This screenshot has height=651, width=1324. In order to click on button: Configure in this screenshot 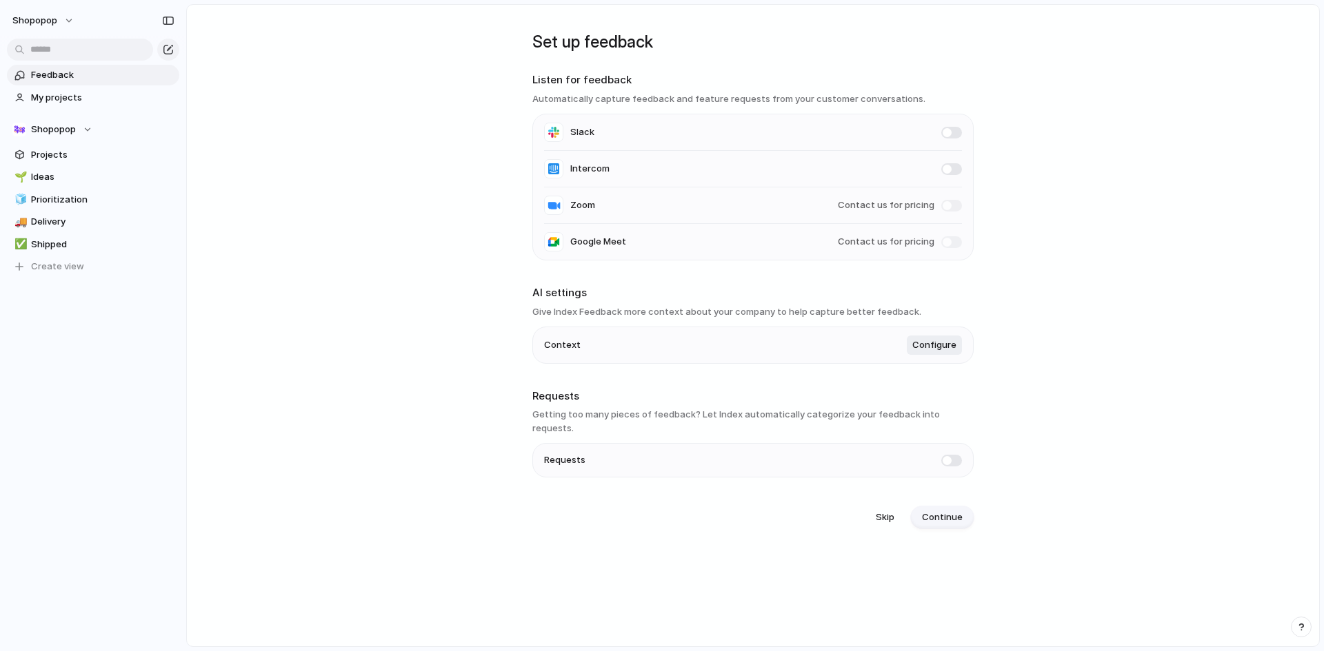, I will do `click(934, 345)`.